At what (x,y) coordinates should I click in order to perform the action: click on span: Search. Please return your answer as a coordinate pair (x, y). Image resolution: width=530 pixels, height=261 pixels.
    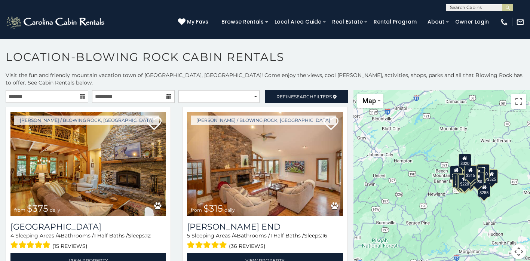
    Looking at the image, I should click on (303, 96).